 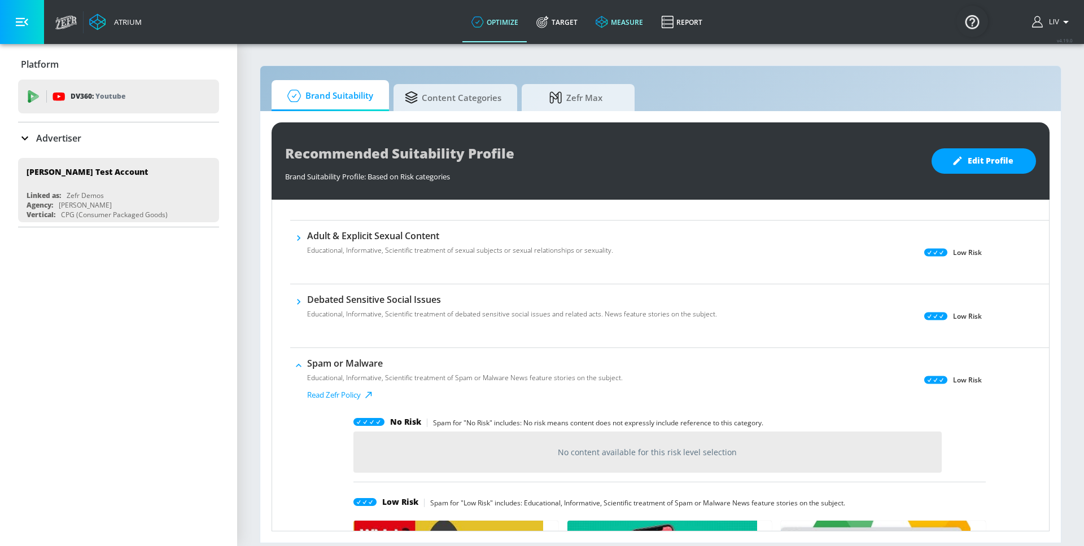 What do you see at coordinates (328, 96) in the screenshot?
I see `span: Brand Suitability` at bounding box center [328, 96].